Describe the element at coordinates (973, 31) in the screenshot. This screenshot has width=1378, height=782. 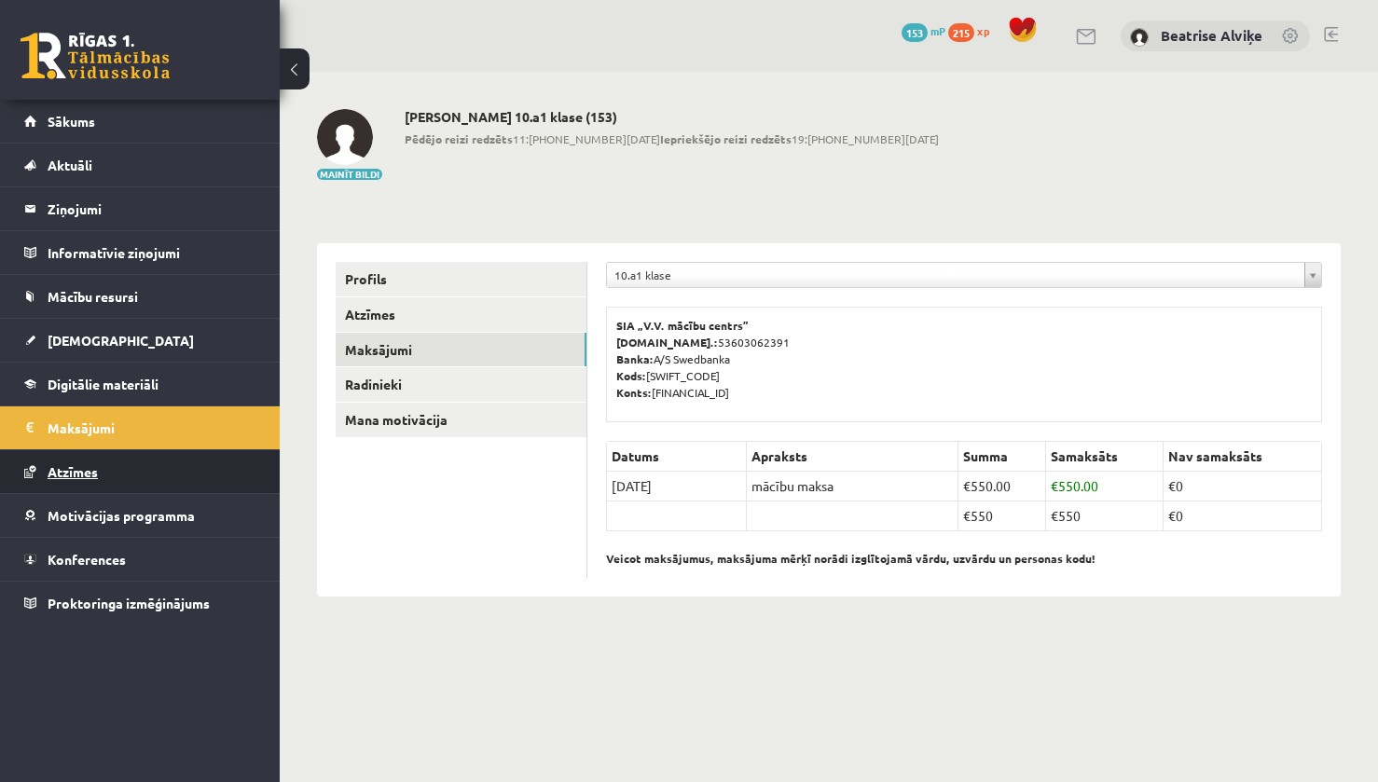
I see `a: 215 xp` at that location.